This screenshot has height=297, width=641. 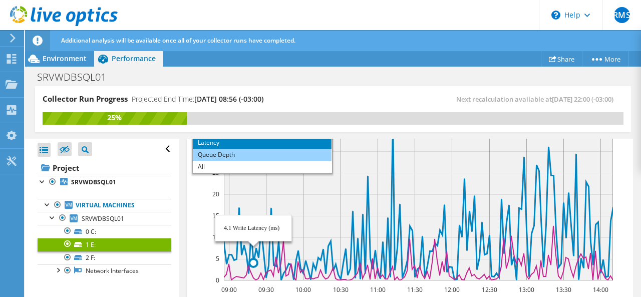 I want to click on li: Queue Depth, so click(x=262, y=155).